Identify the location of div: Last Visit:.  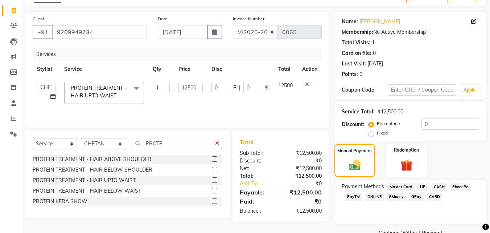
(354, 64).